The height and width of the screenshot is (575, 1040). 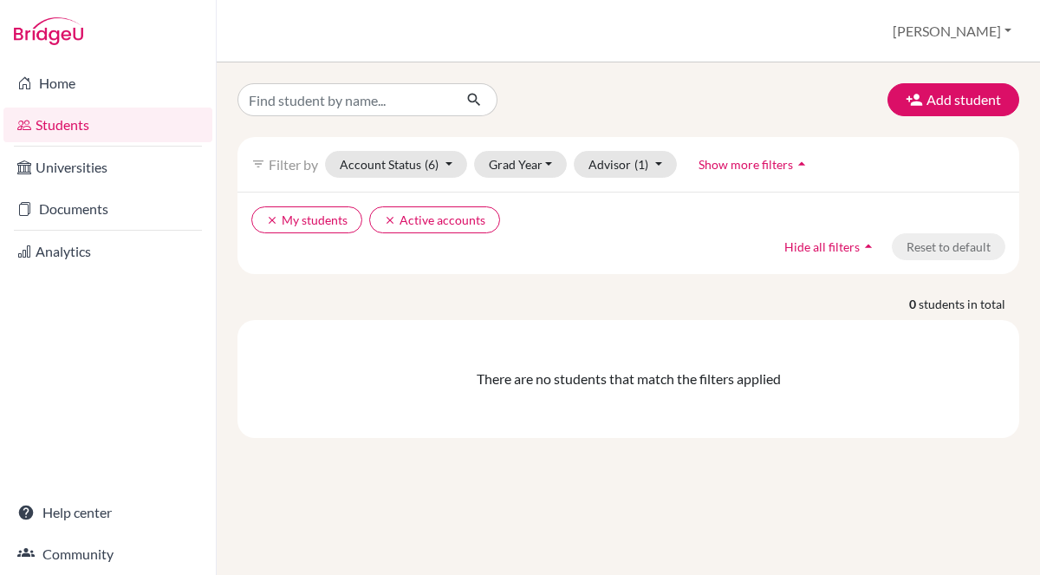 I want to click on a: Universities, so click(x=107, y=167).